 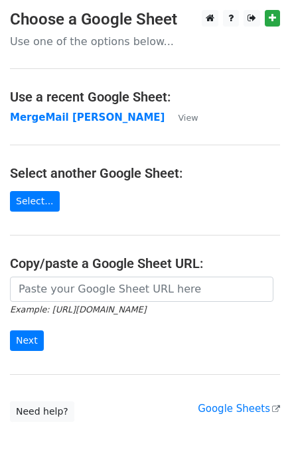 What do you see at coordinates (27, 341) in the screenshot?
I see `input: Next` at bounding box center [27, 341].